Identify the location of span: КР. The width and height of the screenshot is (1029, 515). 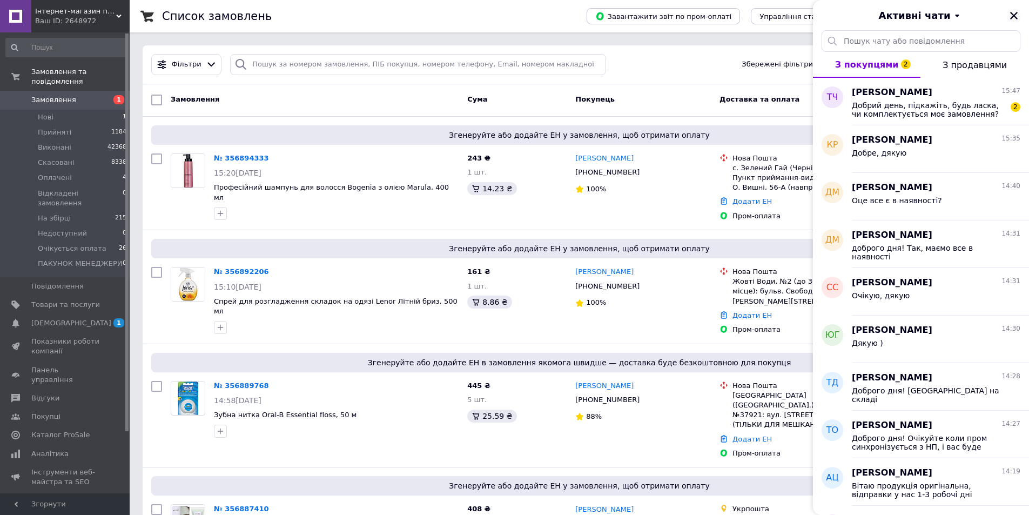
(832, 145).